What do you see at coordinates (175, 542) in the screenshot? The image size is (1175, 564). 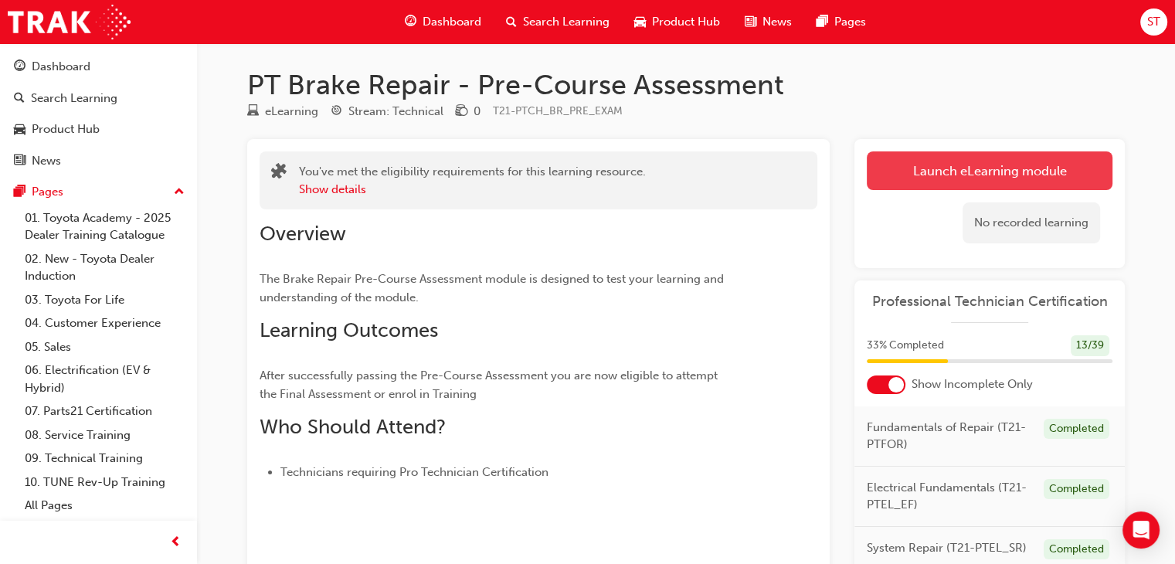 I see `span: prev-icon` at bounding box center [175, 542].